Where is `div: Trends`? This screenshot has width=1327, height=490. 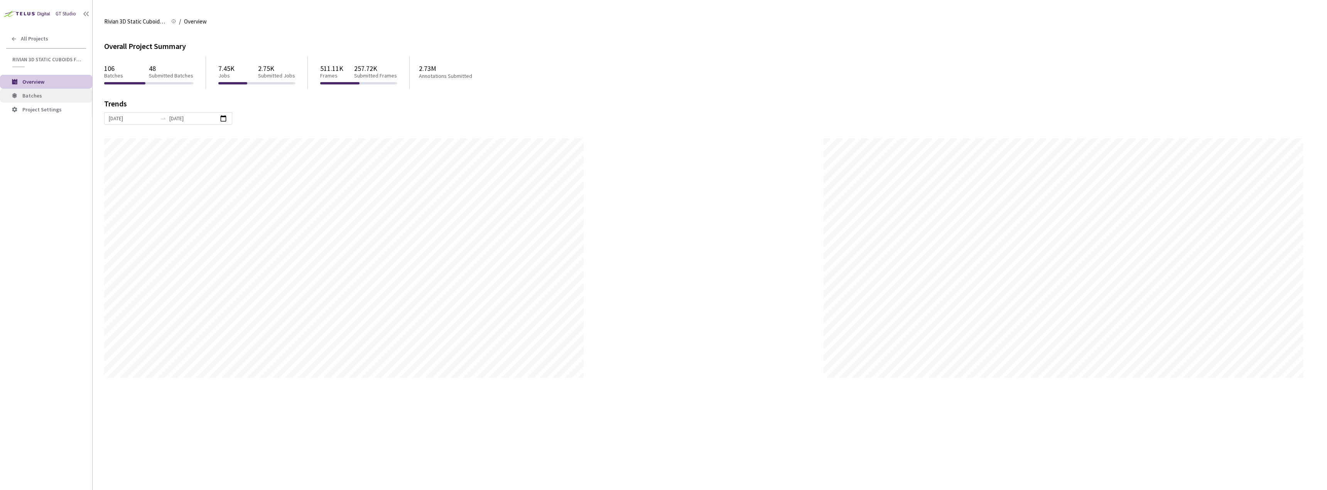 div: Trends is located at coordinates (705, 106).